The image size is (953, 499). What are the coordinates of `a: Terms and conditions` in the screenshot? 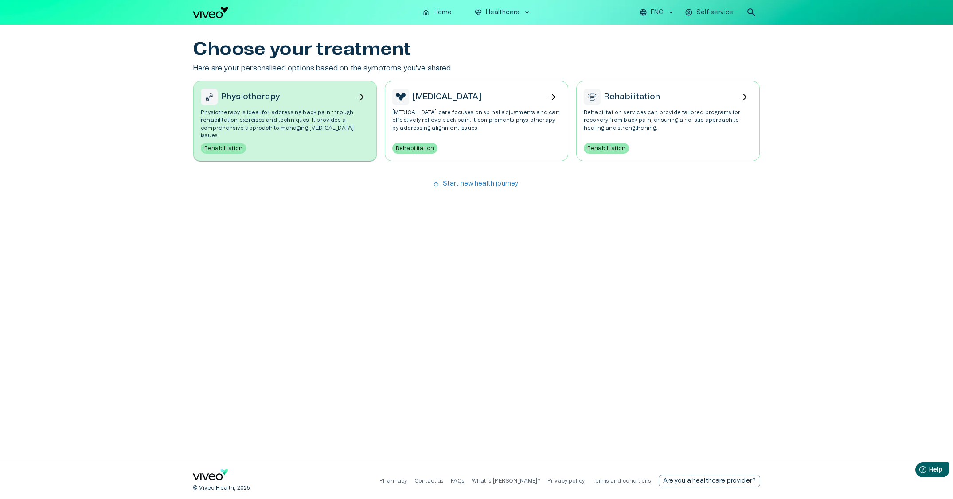 It's located at (621, 481).